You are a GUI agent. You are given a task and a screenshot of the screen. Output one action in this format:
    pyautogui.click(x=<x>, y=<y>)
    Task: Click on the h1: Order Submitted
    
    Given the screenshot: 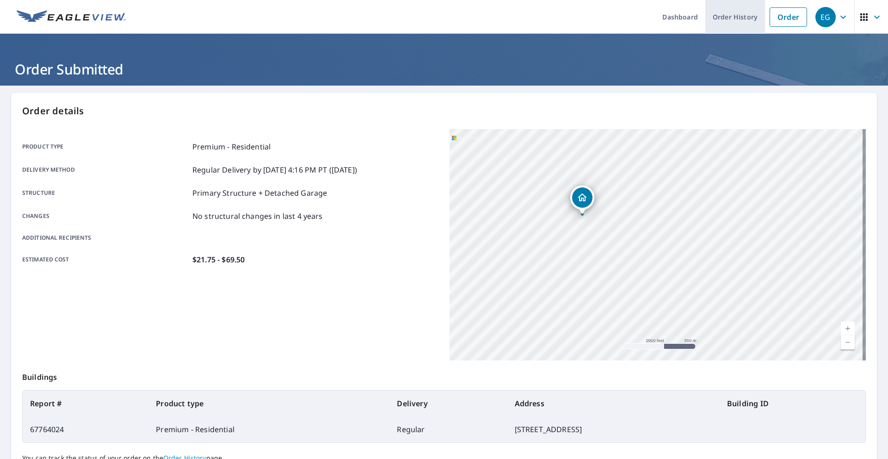 What is the action you would take?
    pyautogui.click(x=444, y=69)
    